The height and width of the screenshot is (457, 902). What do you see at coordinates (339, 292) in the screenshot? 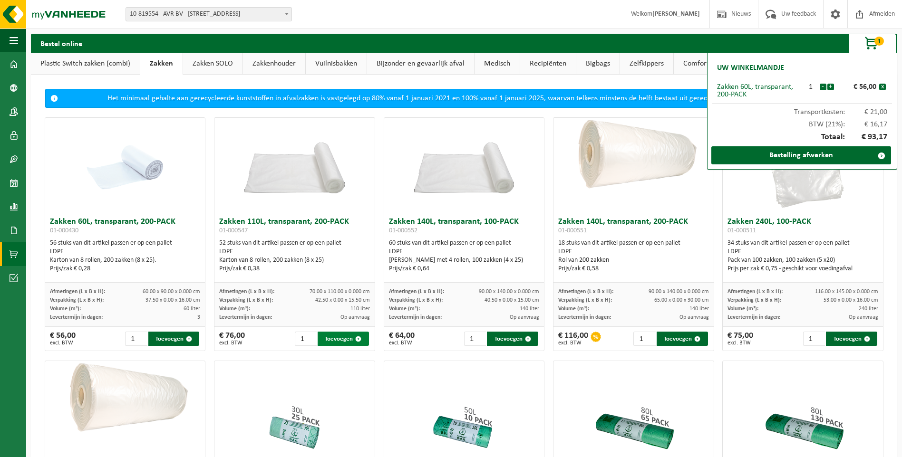
I see `span: 70.00 x 110.00 x 0.000 cm` at bounding box center [339, 292].